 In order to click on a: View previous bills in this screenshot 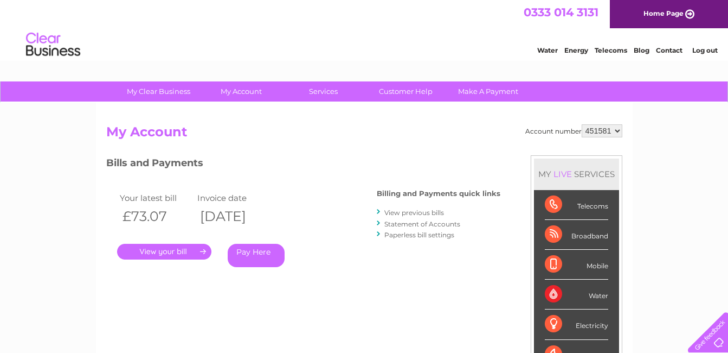, I will do `click(414, 212)`.